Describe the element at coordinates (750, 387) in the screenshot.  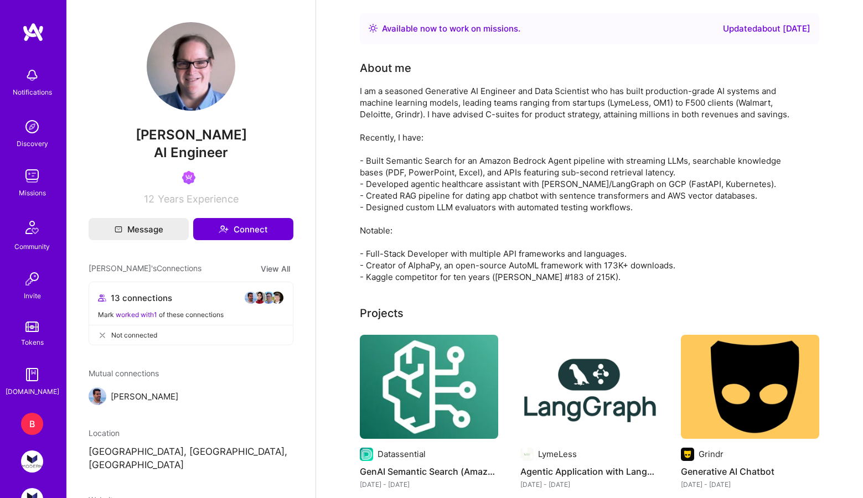
I see `img: Generative AI Chatbot` at that location.